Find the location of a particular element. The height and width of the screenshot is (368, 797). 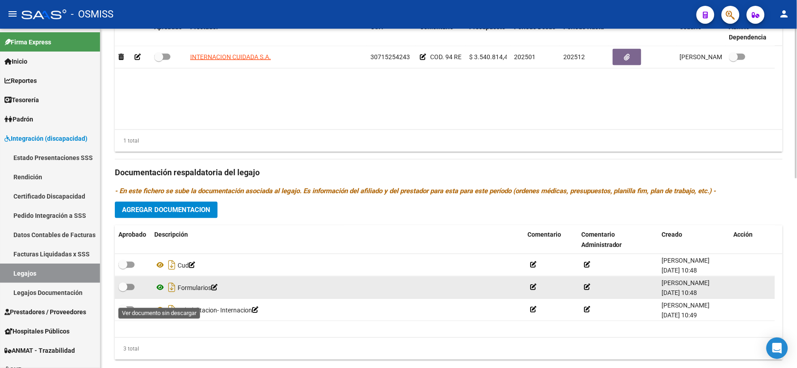

datatable-header-cell: Creado is located at coordinates (695, 240).